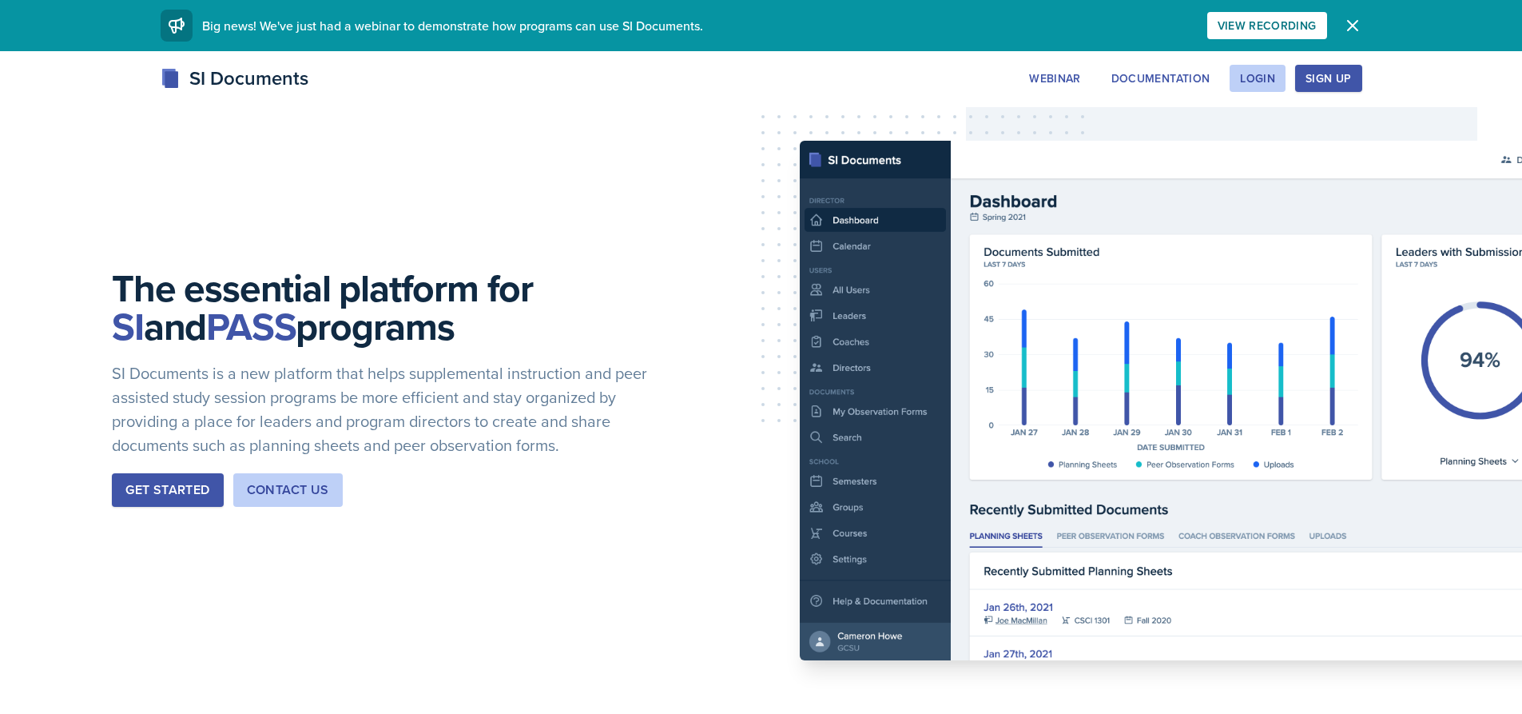 The width and height of the screenshot is (1522, 714). I want to click on button: Sign Up, so click(1328, 78).